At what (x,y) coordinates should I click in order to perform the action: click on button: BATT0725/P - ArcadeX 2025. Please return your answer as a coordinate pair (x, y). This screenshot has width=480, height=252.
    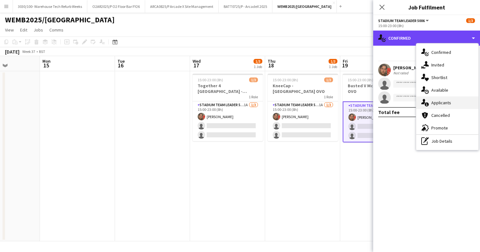
    Looking at the image, I should click on (246, 6).